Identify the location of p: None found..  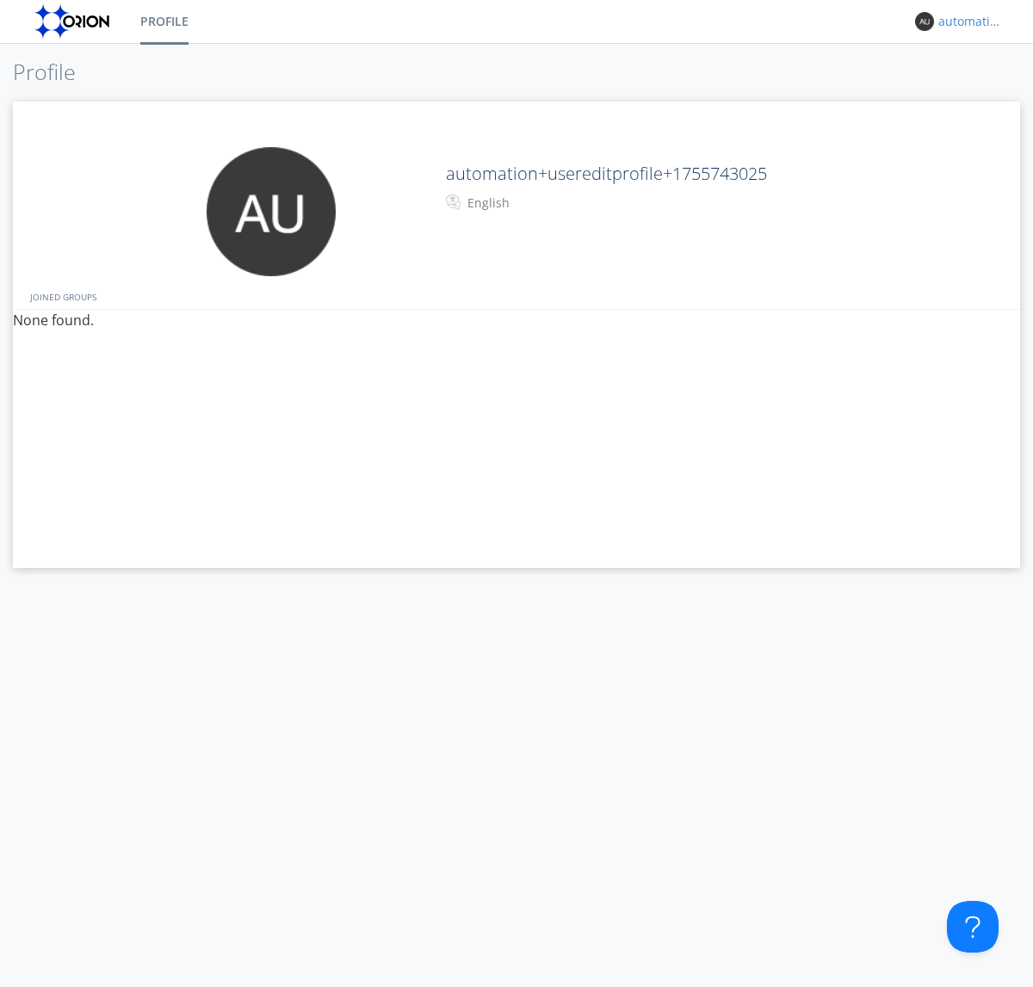
(517, 321).